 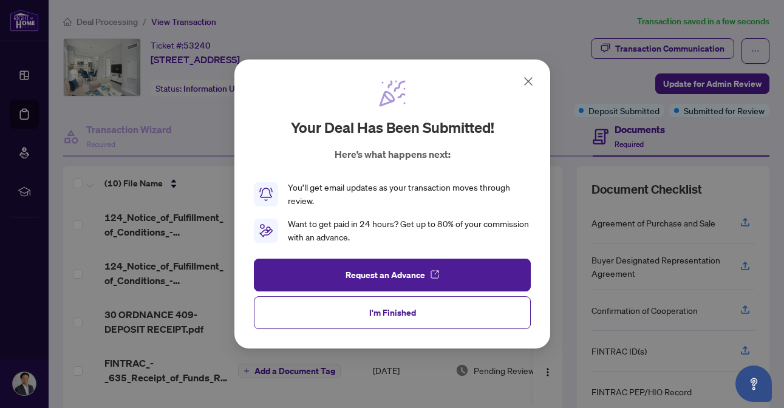 What do you see at coordinates (392, 275) in the screenshot?
I see `button: Request an Advance` at bounding box center [392, 275].